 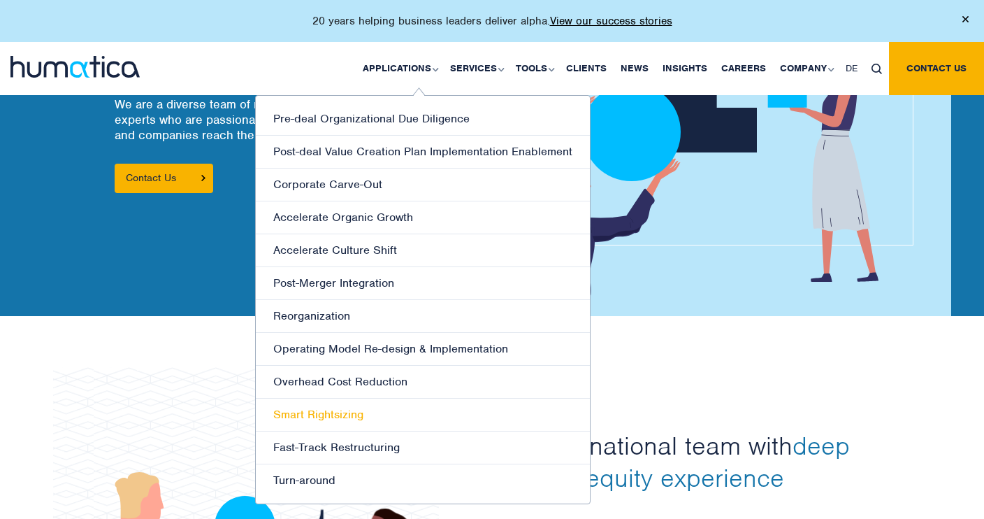 I want to click on a: View our success stories, so click(x=611, y=21).